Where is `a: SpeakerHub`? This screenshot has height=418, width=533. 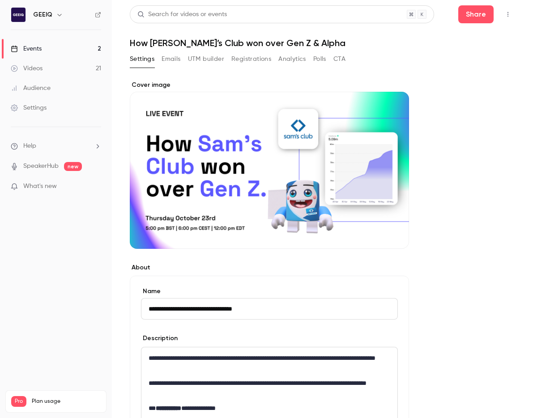 a: SpeakerHub is located at coordinates (41, 166).